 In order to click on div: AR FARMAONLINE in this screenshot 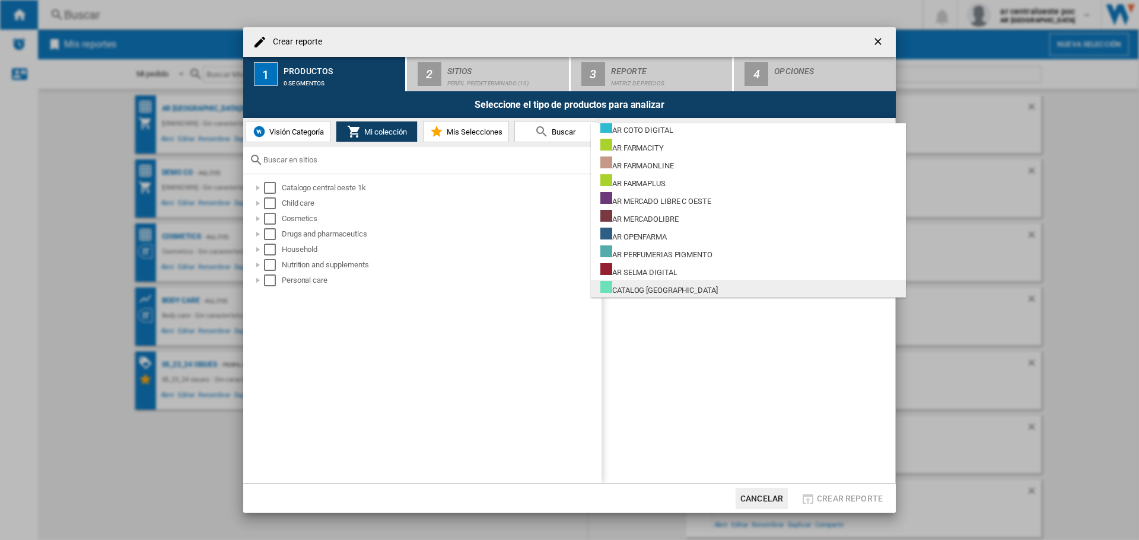, I will do `click(637, 164)`.